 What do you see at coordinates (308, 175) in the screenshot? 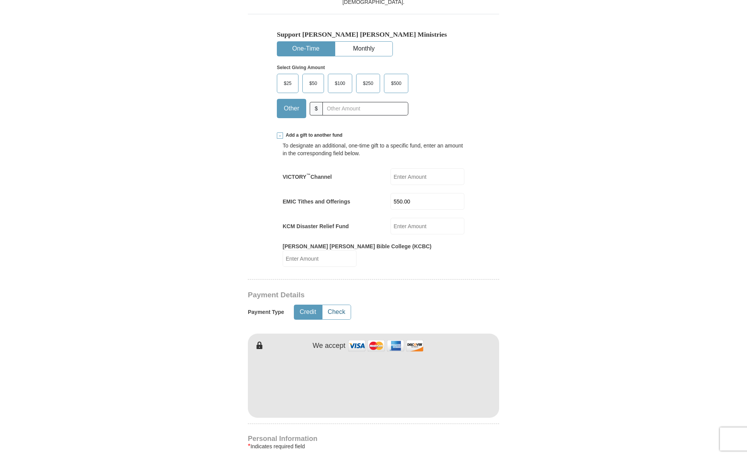
I see `sup: ™` at bounding box center [308, 175].